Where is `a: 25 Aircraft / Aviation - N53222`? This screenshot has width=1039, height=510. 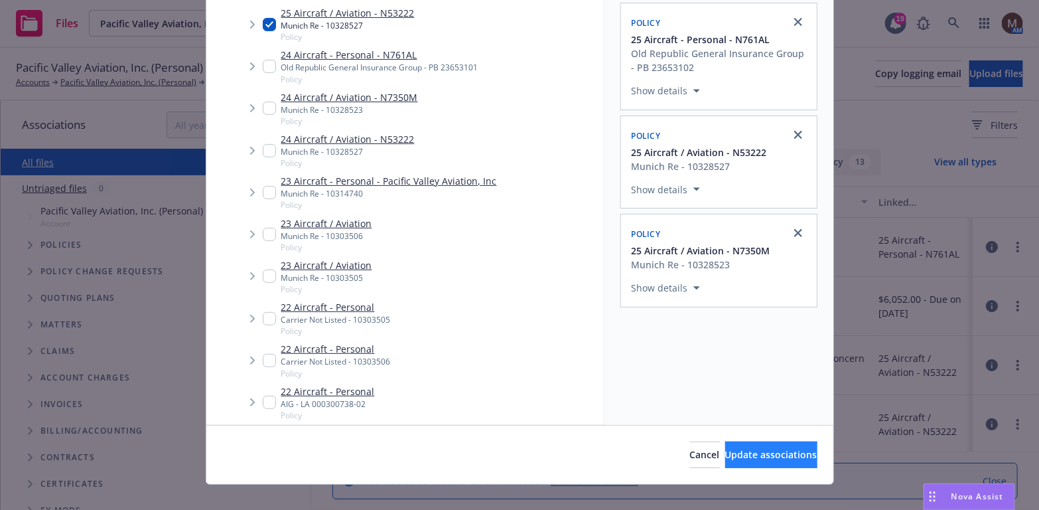 a: 25 Aircraft / Aviation - N53222 is located at coordinates (348, 13).